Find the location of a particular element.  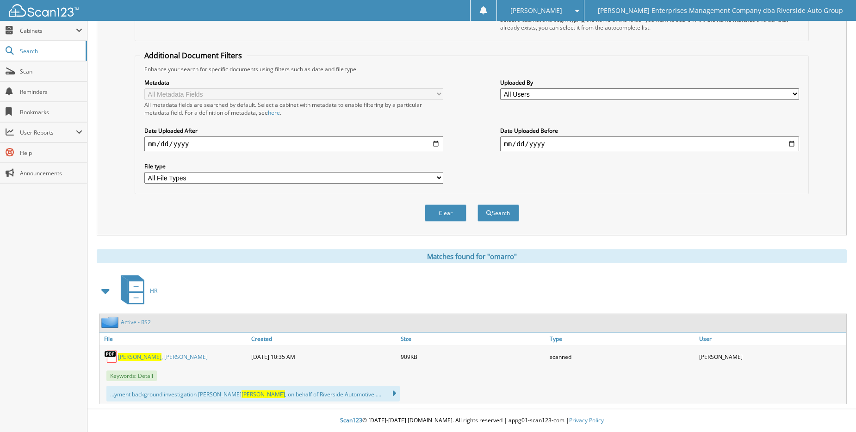

a: Privacy Policy is located at coordinates (587, 420).